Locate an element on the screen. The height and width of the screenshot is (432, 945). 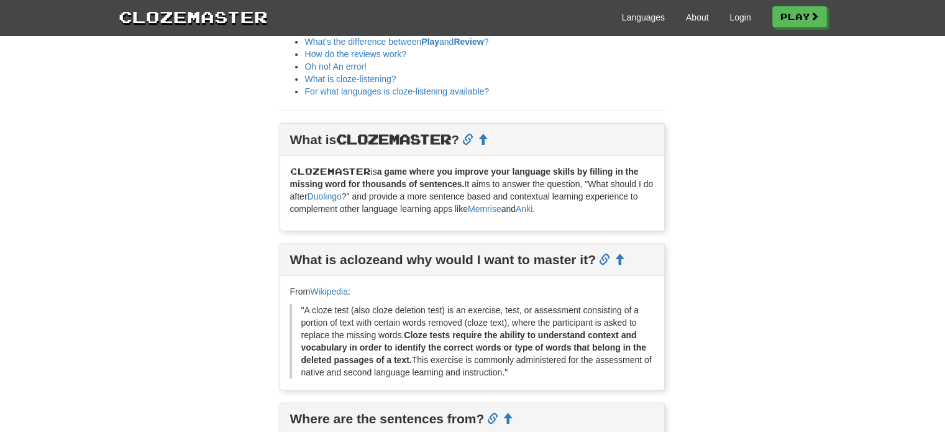
a: Memrise is located at coordinates (484, 209).